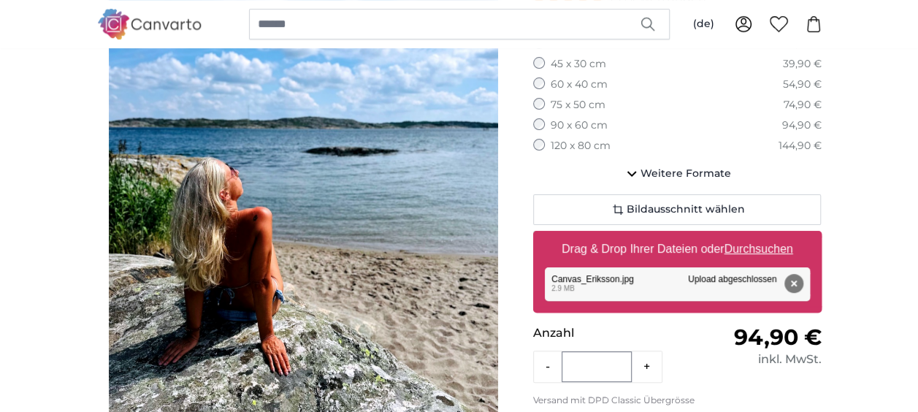 The width and height of the screenshot is (918, 412). Describe the element at coordinates (580, 146) in the screenshot. I see `label: 120 x 80 cm` at that location.